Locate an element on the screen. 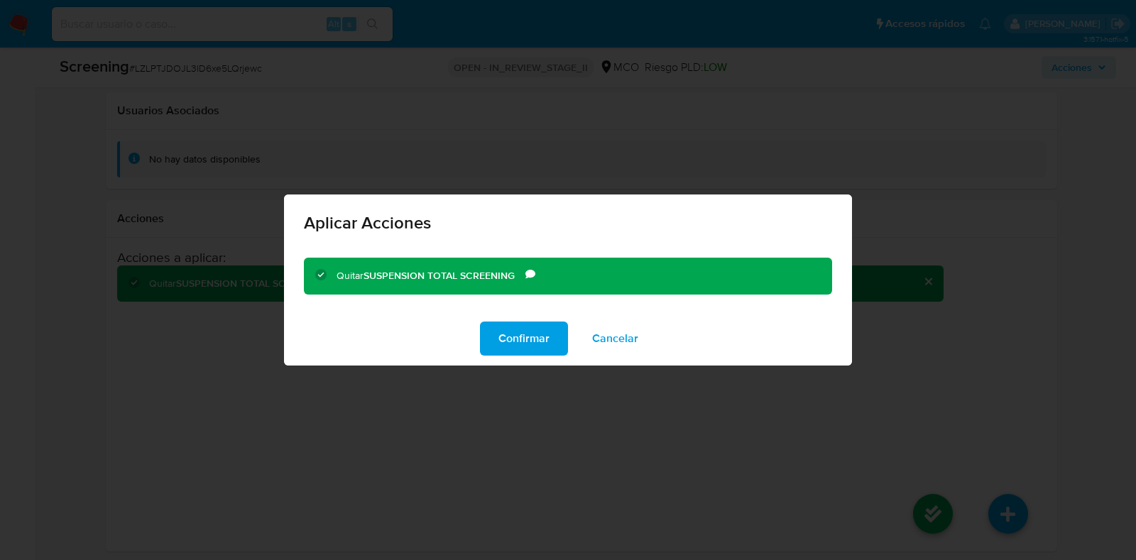 The width and height of the screenshot is (1136, 560). b: SUSPENSION TOTAL SCREENING is located at coordinates (439, 276).